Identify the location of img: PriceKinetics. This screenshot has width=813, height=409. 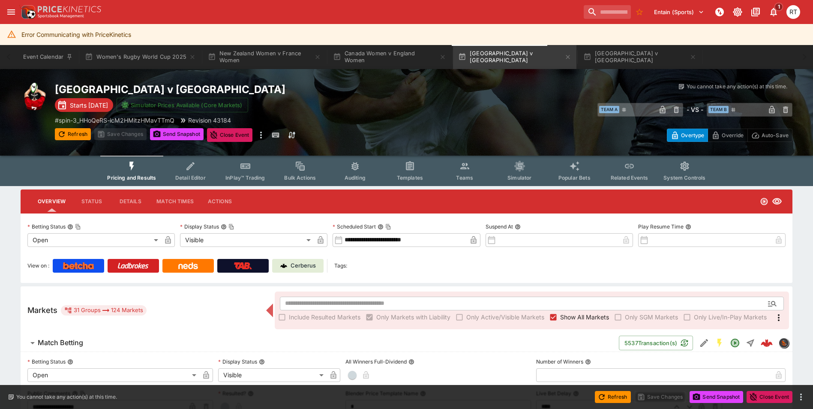
(69, 9).